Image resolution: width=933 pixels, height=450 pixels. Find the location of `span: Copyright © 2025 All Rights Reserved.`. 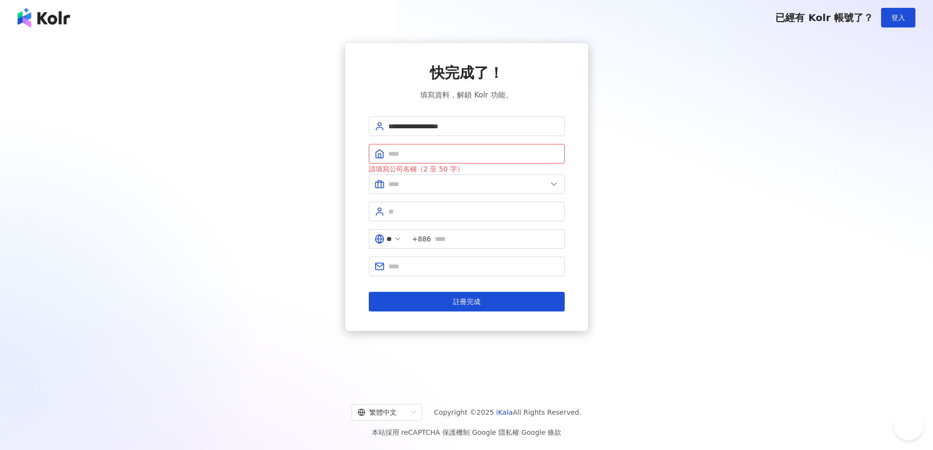

span: Copyright © 2025 All Rights Reserved. is located at coordinates (507, 412).